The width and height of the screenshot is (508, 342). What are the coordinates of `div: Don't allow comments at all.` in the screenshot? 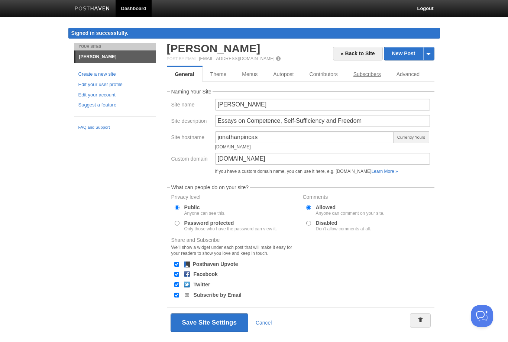 It's located at (343, 229).